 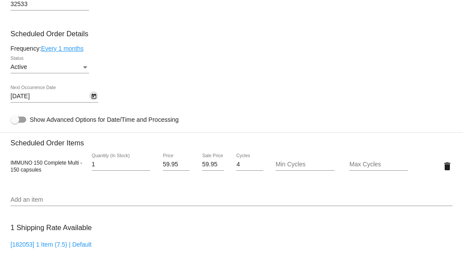 What do you see at coordinates (94, 96) in the screenshot?
I see `button: Open calendar` at bounding box center [94, 96].